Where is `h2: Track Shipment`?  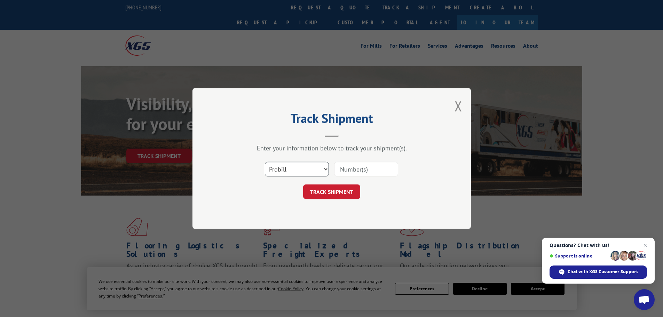
h2: Track Shipment is located at coordinates (332, 120).